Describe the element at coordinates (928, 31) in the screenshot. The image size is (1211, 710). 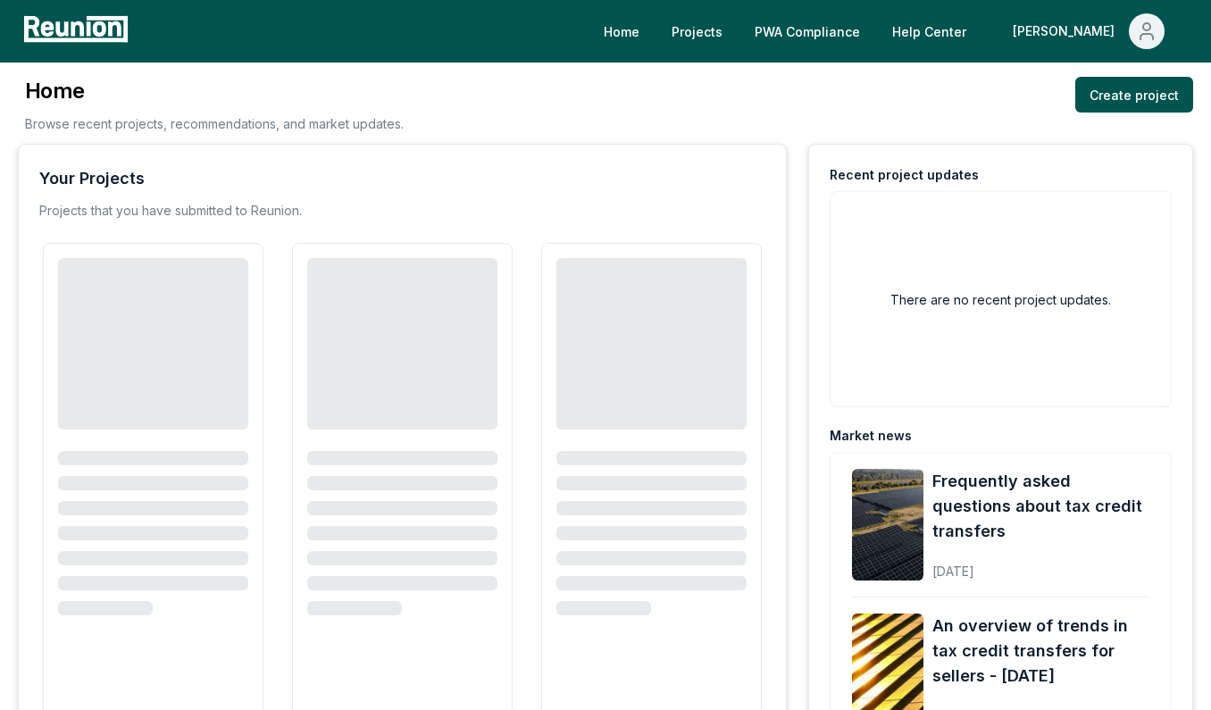
I see `a: Help Center` at that location.